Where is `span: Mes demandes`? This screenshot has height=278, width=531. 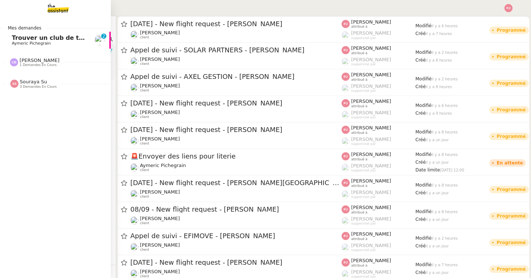
span: Mes demandes is located at coordinates (24, 28).